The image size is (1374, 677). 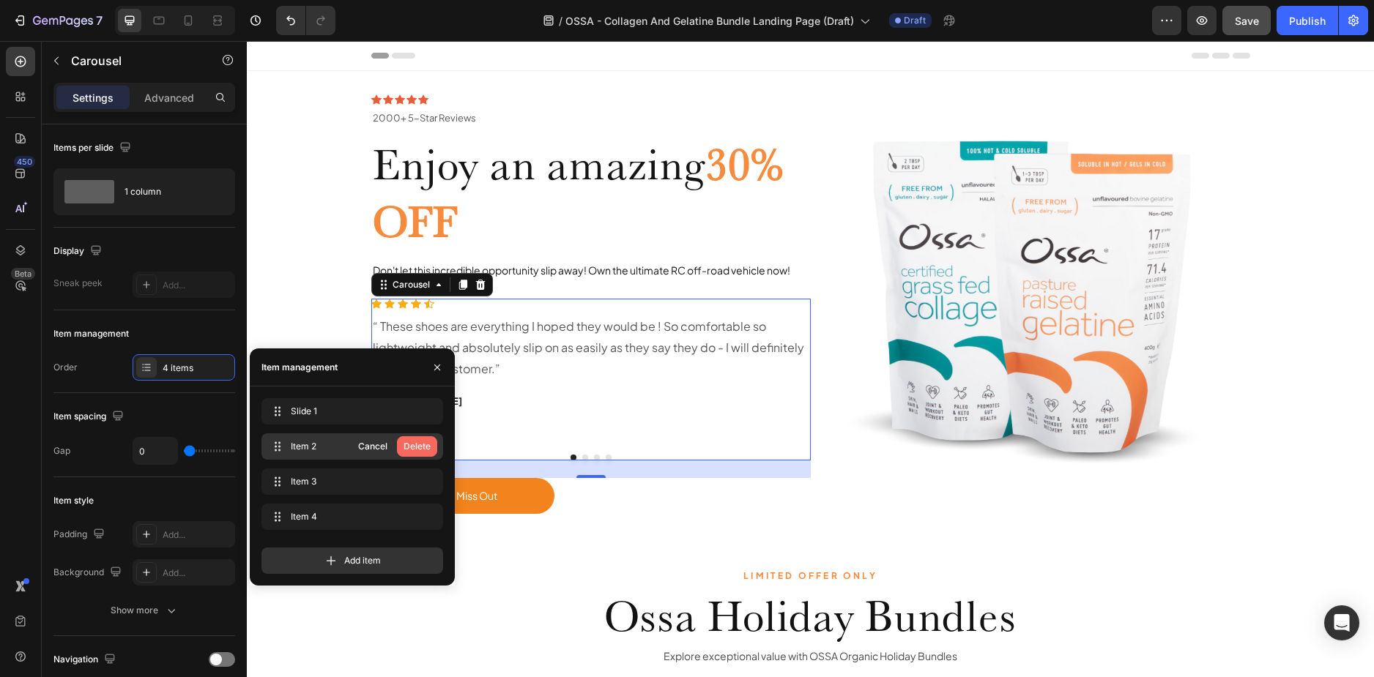 I want to click on img: gempages_506847250073256839-1756dcfc-1239-4906-a6b6-5894ed5e3aac.png, so click(x=783, y=254).